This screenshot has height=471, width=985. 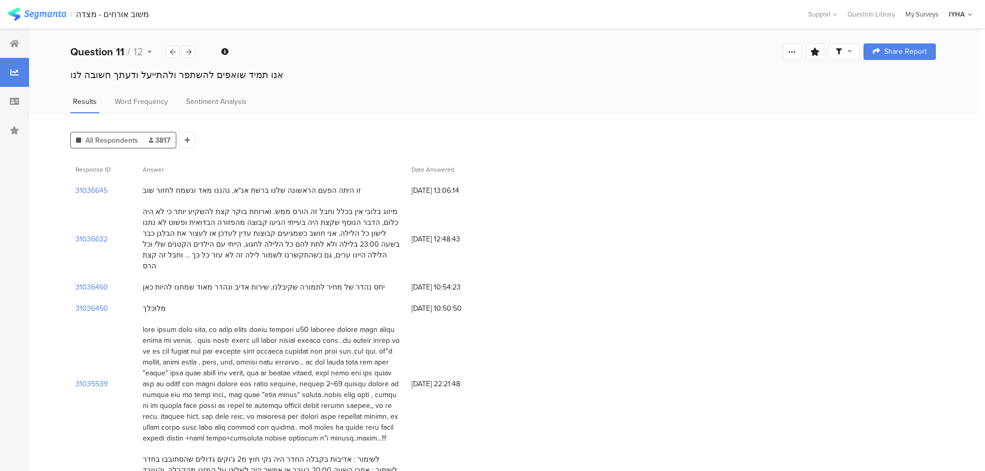 I want to click on div: זו היתה הפעם הראשונה שלנו ברשת אנ"א, נהננו מאד ונשמח לחזור שוב, so click(x=252, y=190).